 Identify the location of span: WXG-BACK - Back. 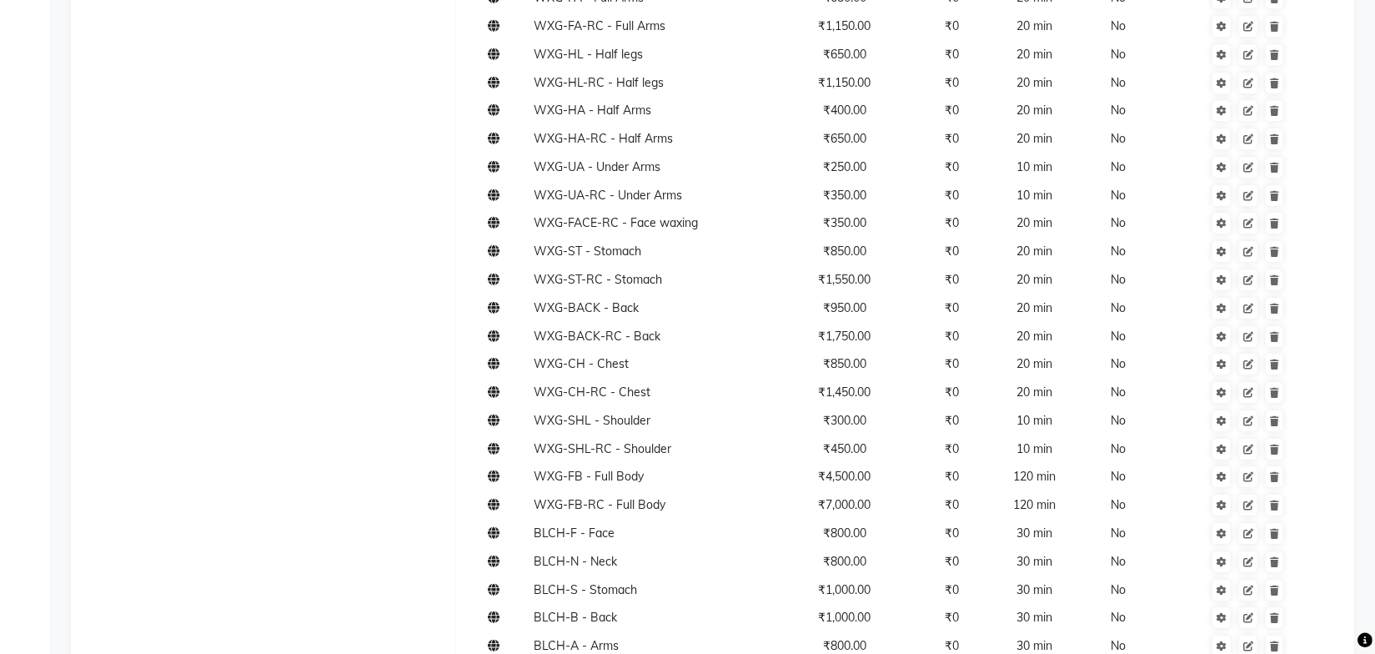
(586, 308).